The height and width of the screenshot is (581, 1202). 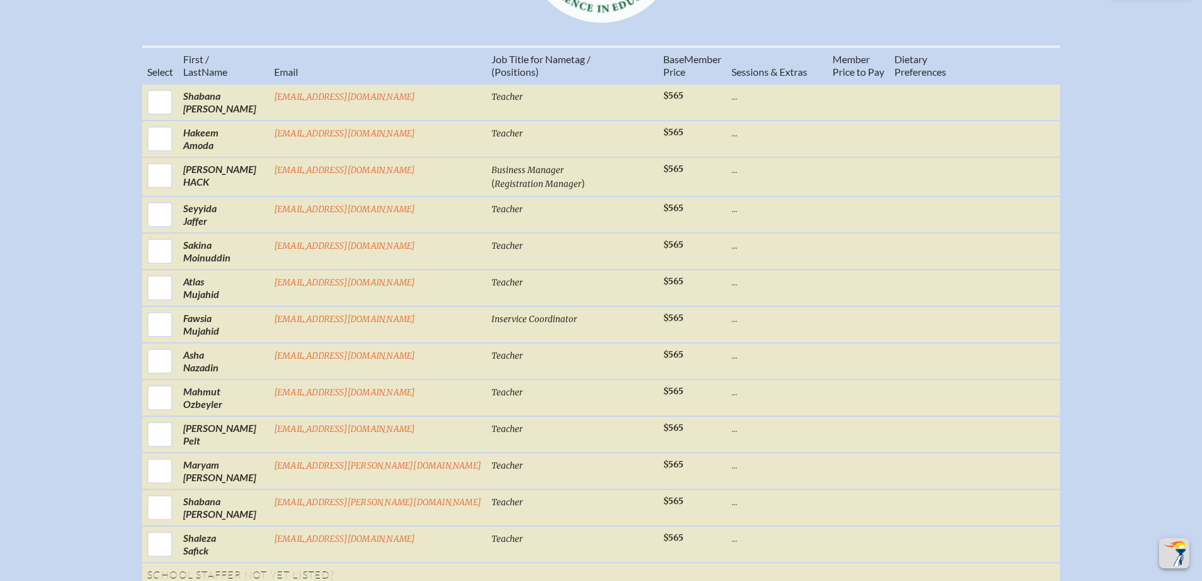 What do you see at coordinates (939, 65) in the screenshot?
I see `th: Diet` at bounding box center [939, 65].